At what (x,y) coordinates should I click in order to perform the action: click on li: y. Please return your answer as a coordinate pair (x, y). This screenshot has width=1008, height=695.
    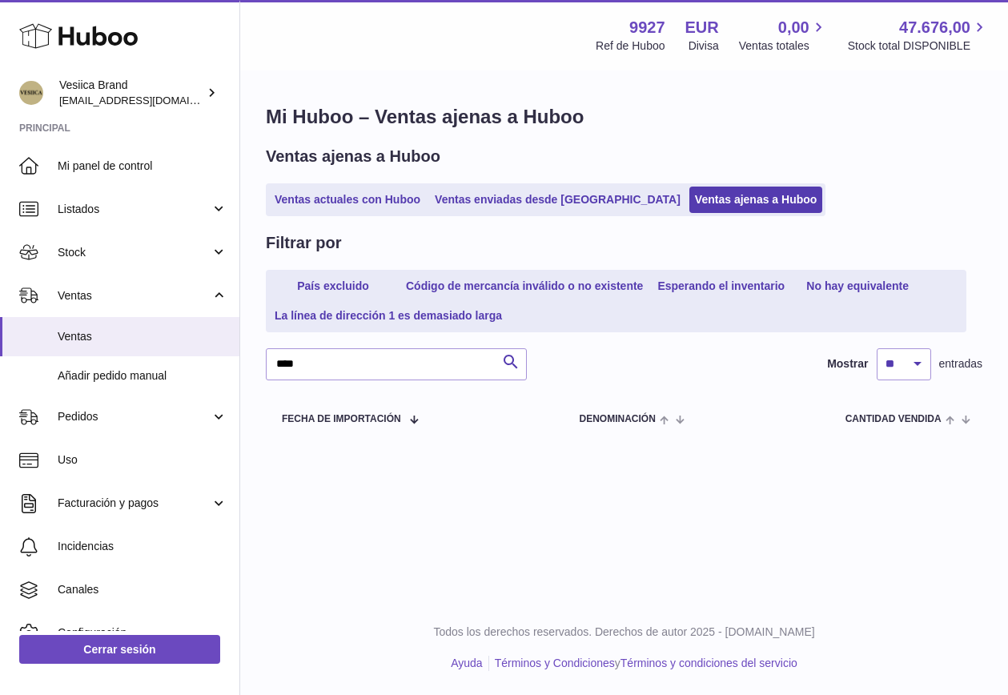
    Looking at the image, I should click on (643, 663).